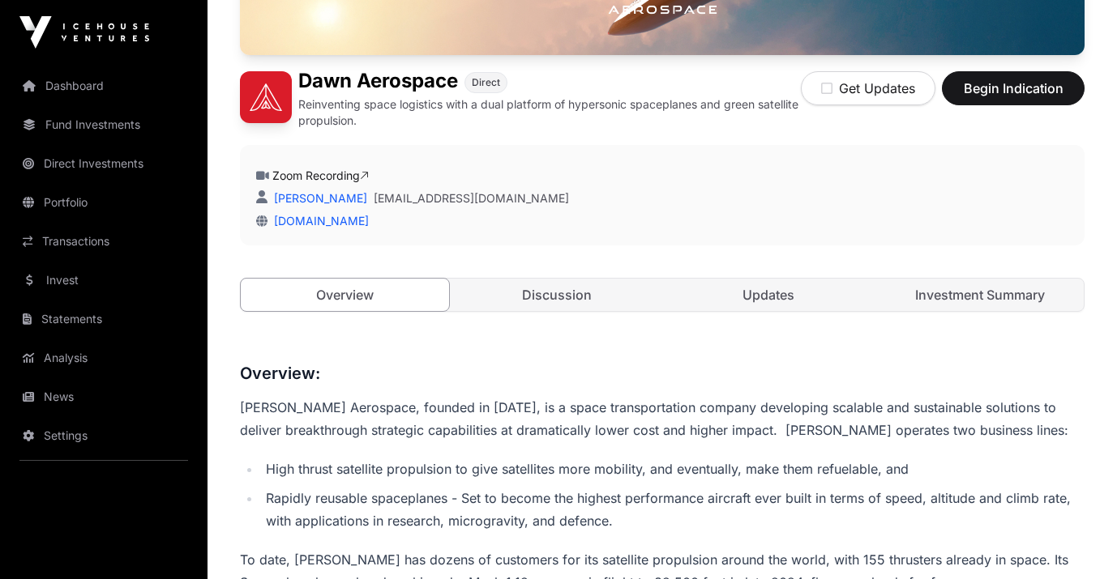 This screenshot has height=579, width=1117. What do you see at coordinates (1076, 541) in the screenshot?
I see `div: Chat Widget` at bounding box center [1076, 541].